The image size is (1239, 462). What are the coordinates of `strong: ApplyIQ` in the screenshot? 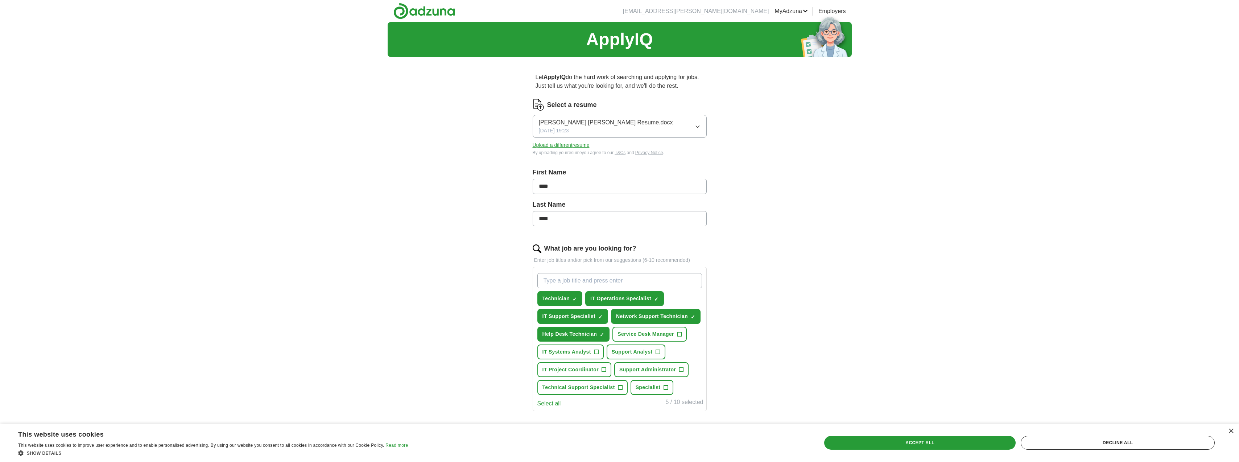 It's located at (555, 77).